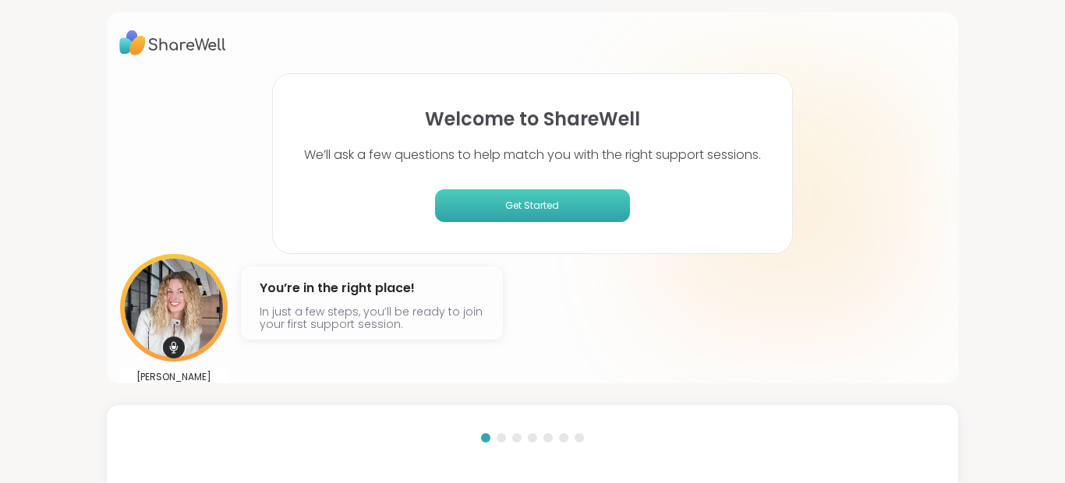 Image resolution: width=1065 pixels, height=483 pixels. Describe the element at coordinates (172, 43) in the screenshot. I see `img: ShareWell Logo` at that location.